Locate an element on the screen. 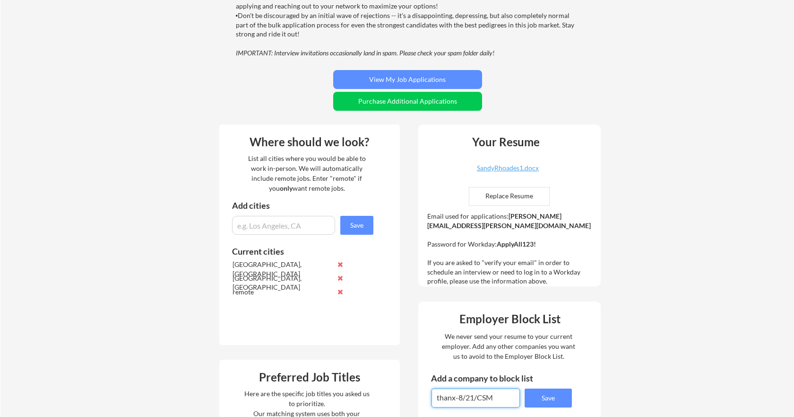 This screenshot has height=417, width=794. div: Your Resume is located at coordinates (506, 142).